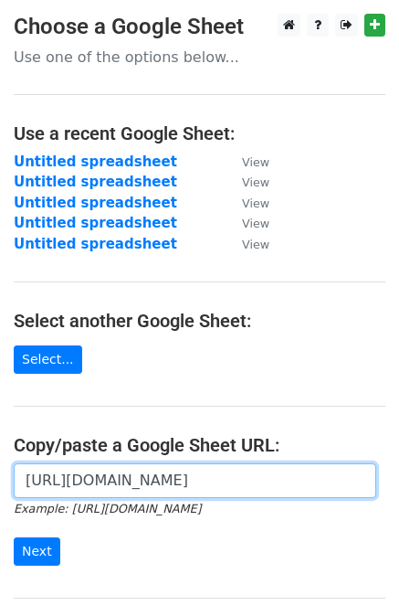 This screenshot has width=399, height=616. I want to click on input: Next, so click(37, 551).